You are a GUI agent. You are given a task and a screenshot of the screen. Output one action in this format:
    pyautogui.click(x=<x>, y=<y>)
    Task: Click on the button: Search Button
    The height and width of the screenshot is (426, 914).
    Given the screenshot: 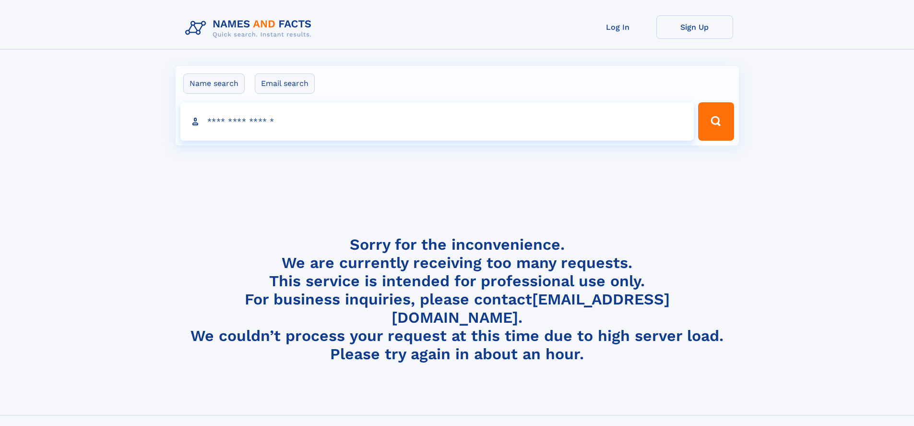 What is the action you would take?
    pyautogui.click(x=716, y=121)
    